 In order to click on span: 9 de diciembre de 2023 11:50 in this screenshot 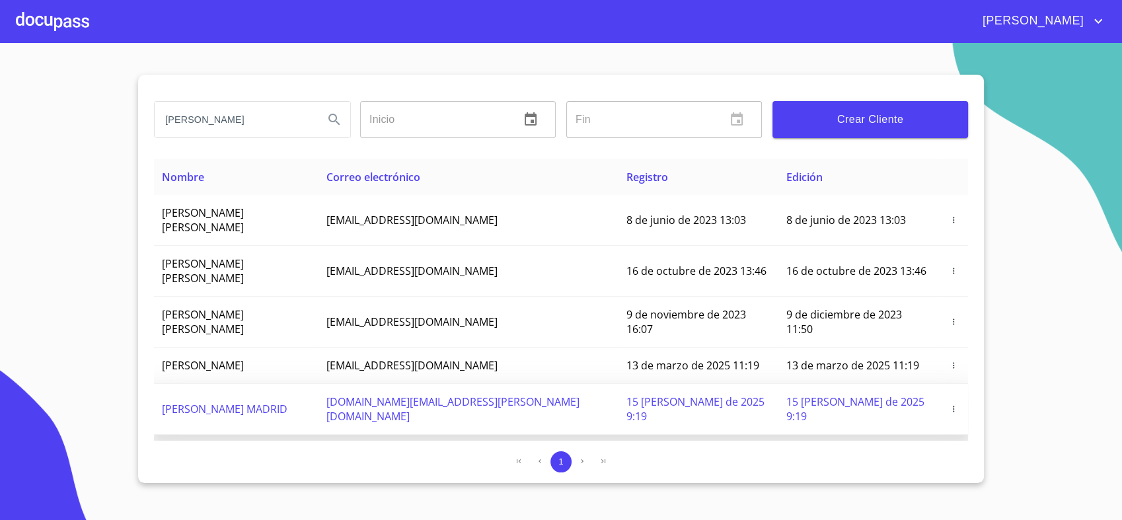, I will do `click(844, 322)`.